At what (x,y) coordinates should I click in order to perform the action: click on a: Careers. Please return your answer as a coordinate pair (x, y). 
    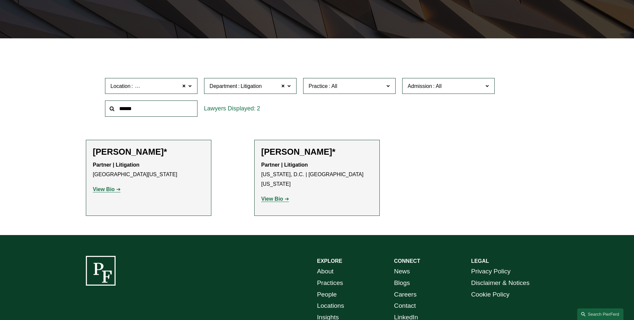
    Looking at the image, I should click on (405, 294).